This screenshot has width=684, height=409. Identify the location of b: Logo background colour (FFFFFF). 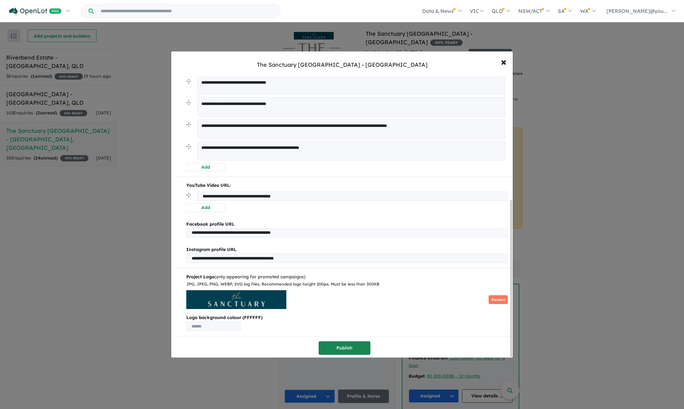
(347, 318).